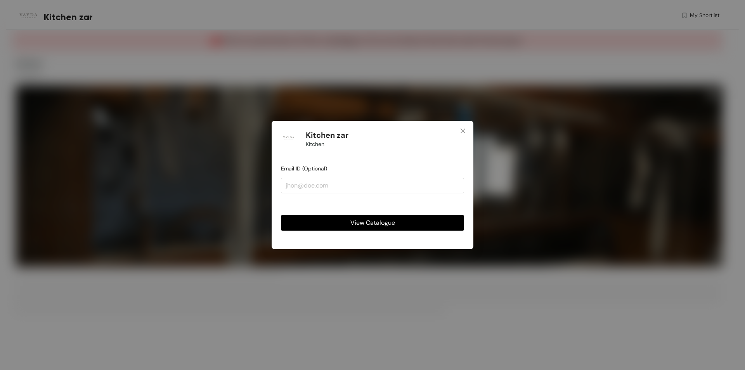  What do you see at coordinates (315, 144) in the screenshot?
I see `span: Kitchen` at bounding box center [315, 144].